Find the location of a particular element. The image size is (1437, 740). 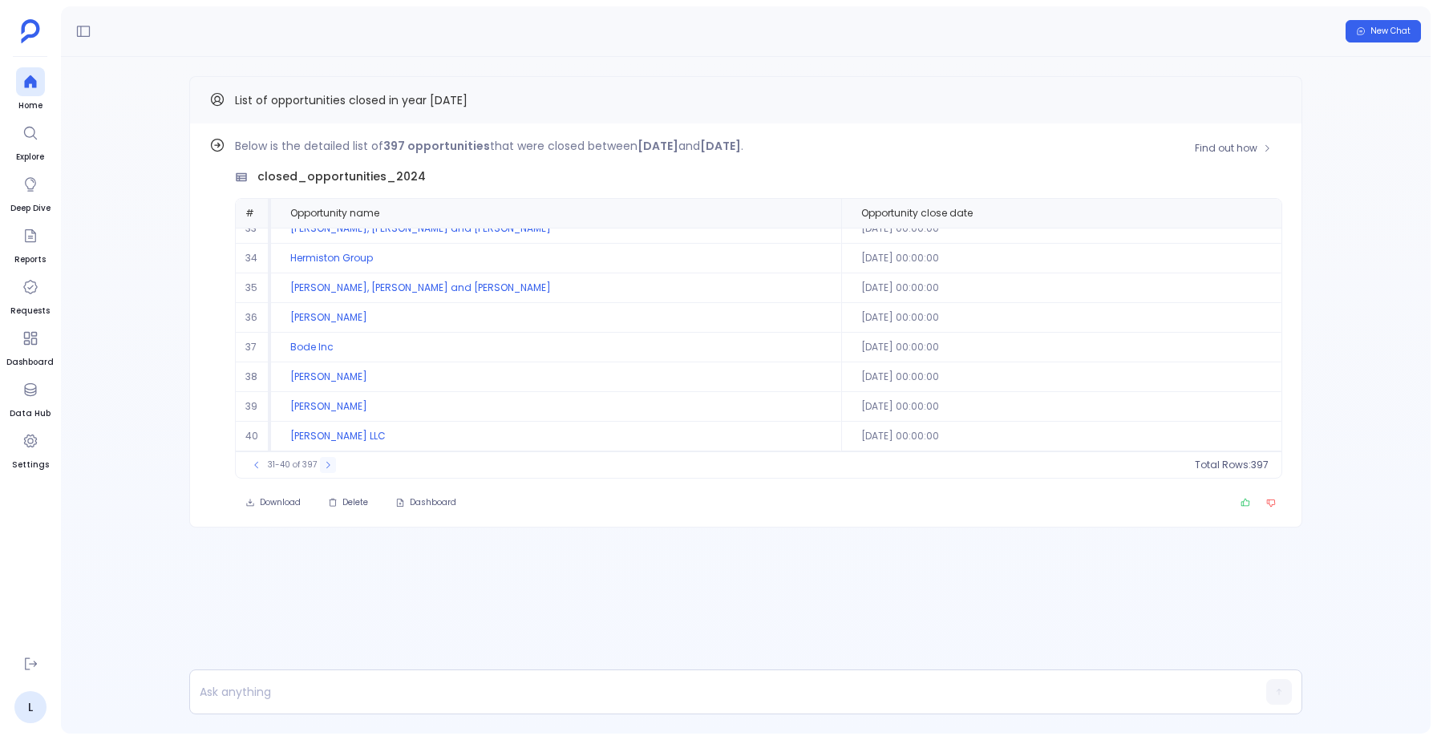

span: Opportunity name is located at coordinates (334, 213).